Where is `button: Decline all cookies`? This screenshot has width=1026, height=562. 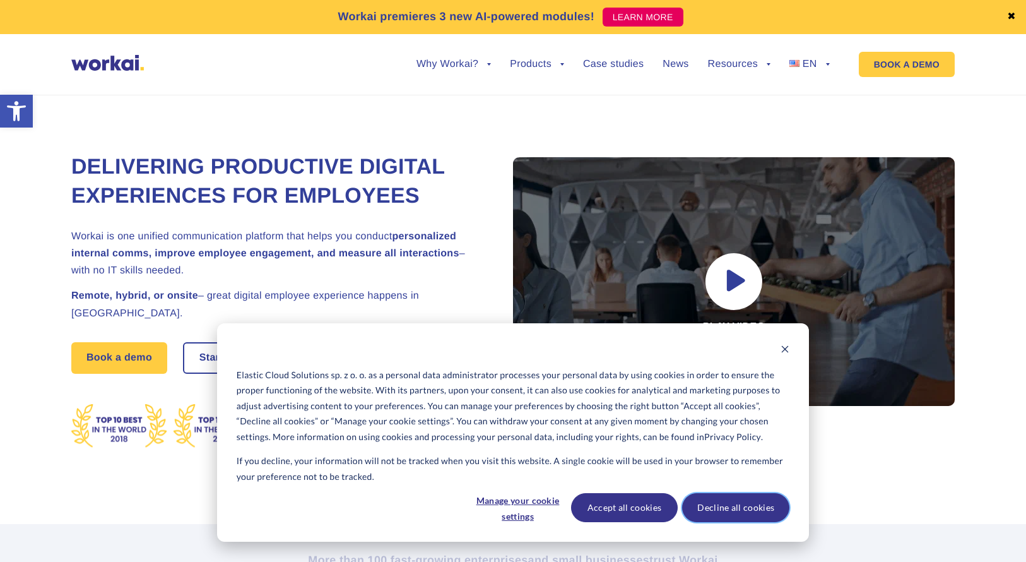
button: Decline all cookies is located at coordinates (736, 507).